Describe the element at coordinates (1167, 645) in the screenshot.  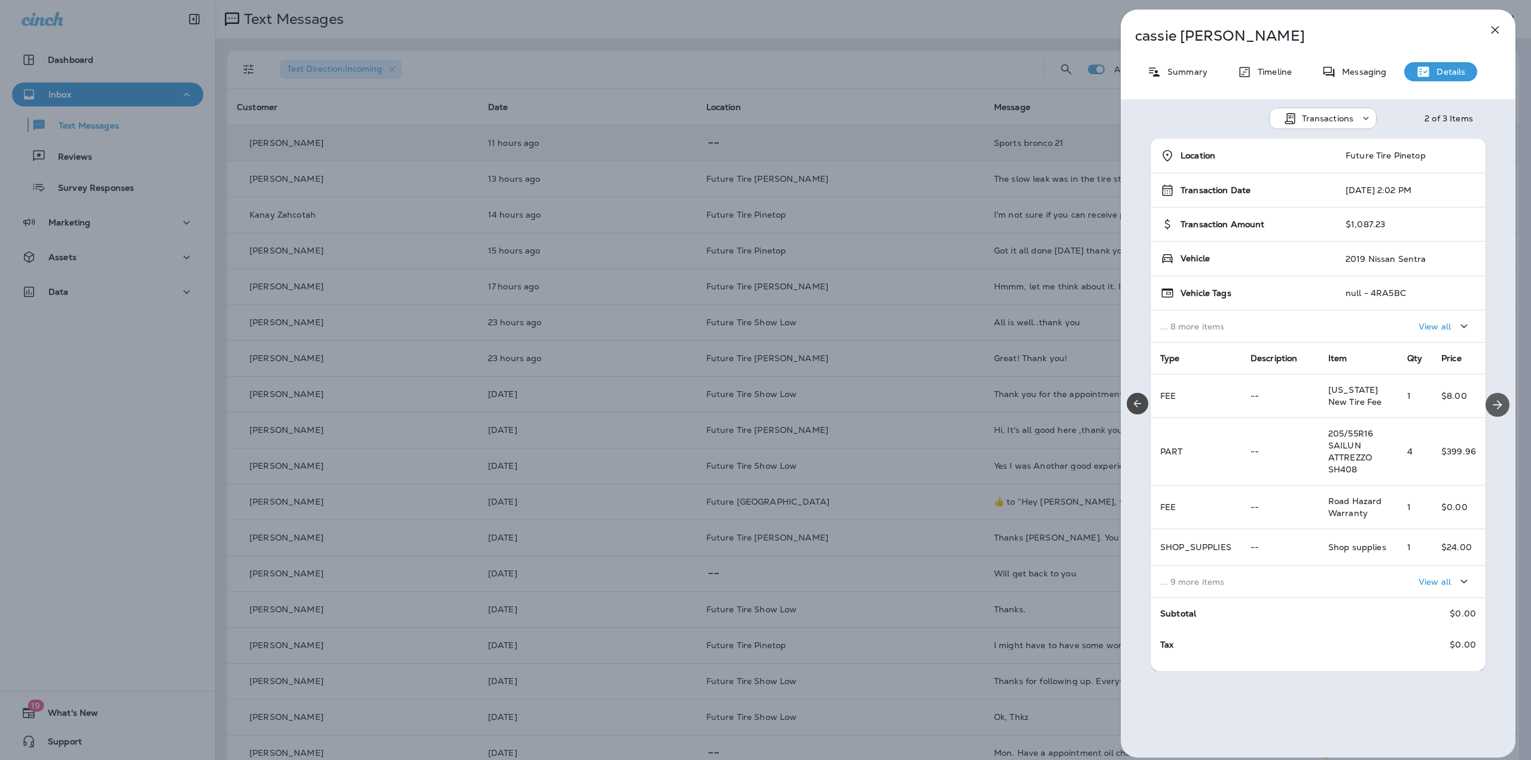
I see `span: Tax` at that location.